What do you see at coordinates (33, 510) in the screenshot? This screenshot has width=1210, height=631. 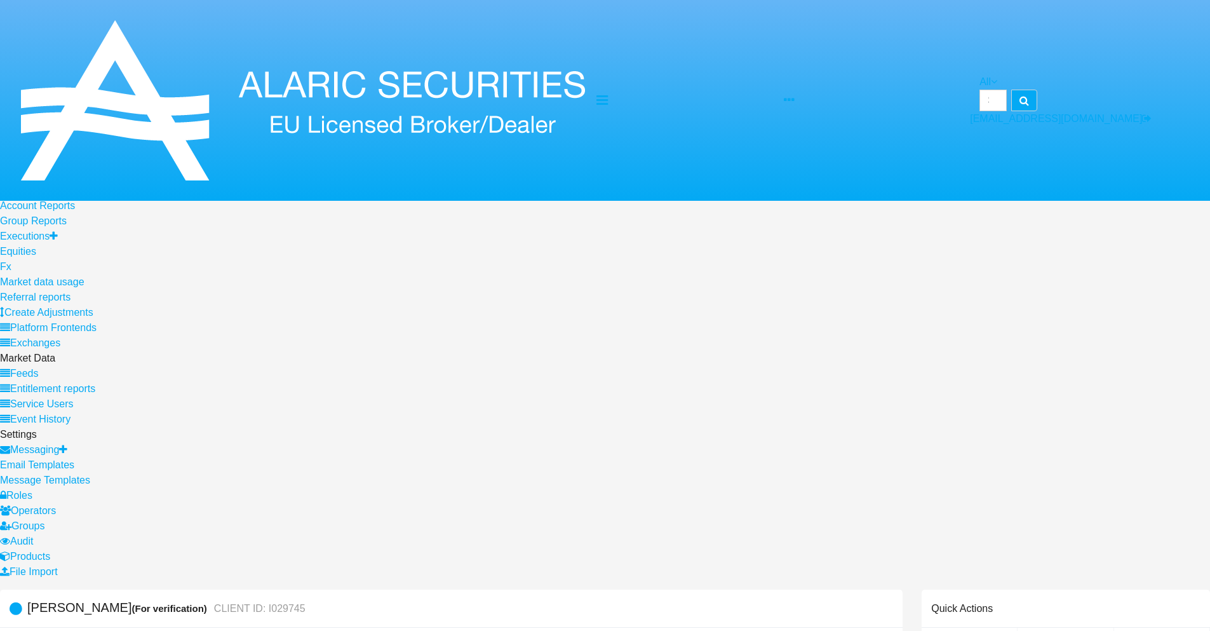 I see `span: Operators` at bounding box center [33, 510].